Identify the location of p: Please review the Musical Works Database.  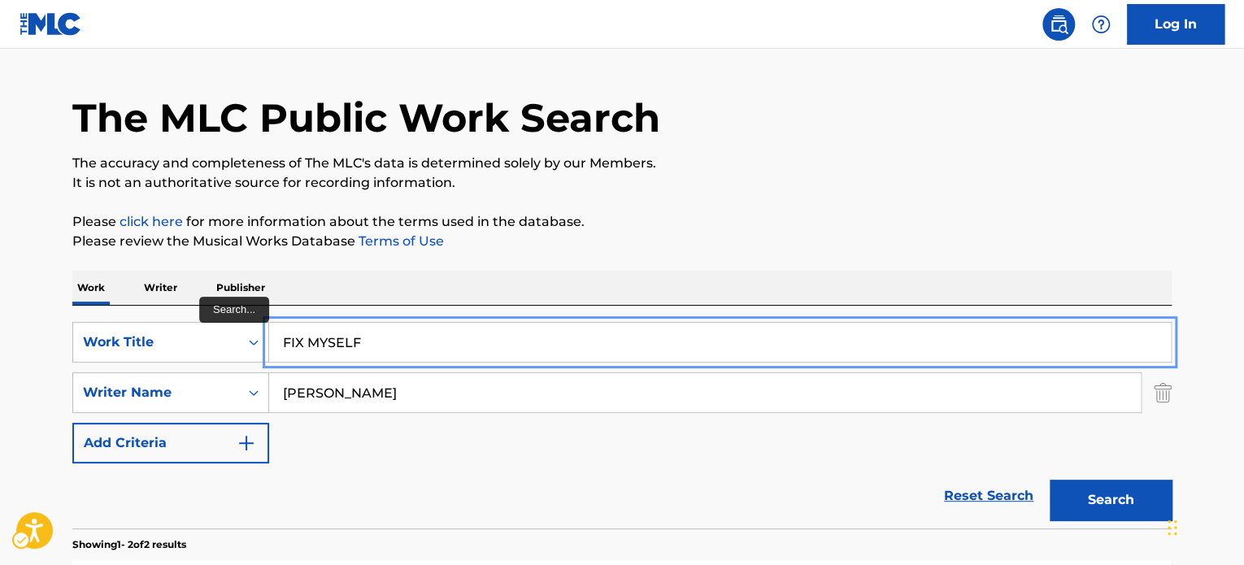
(622, 241).